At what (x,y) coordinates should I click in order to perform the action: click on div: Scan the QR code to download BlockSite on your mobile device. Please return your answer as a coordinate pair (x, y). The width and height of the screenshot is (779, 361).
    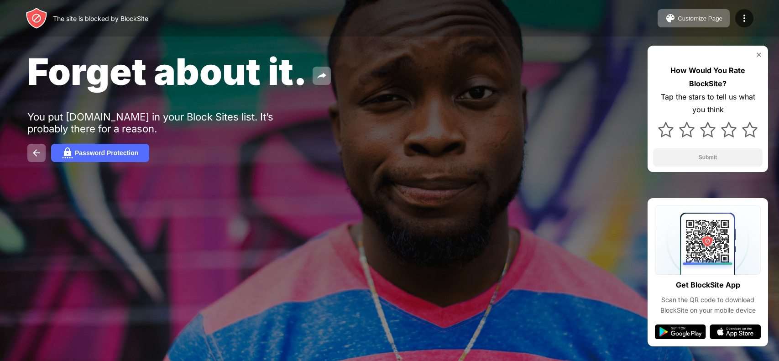
    Looking at the image, I should click on (708, 305).